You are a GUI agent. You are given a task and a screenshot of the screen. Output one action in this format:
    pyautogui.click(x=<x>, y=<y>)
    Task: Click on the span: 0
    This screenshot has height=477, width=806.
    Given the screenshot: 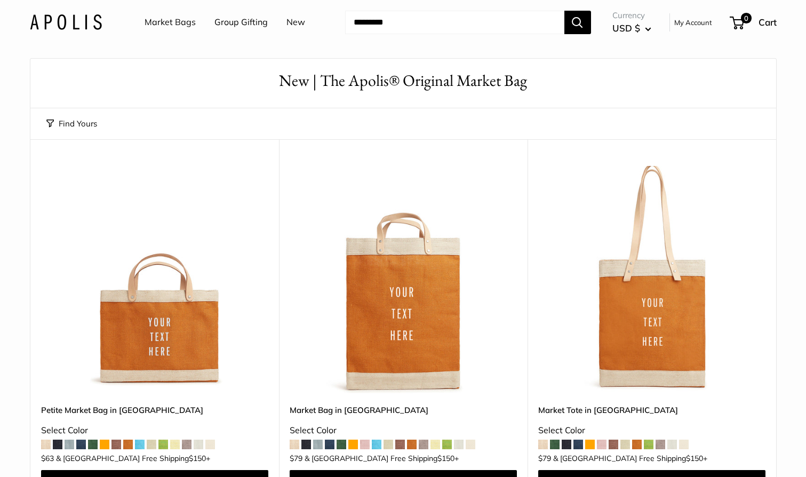 What is the action you would take?
    pyautogui.click(x=746, y=18)
    